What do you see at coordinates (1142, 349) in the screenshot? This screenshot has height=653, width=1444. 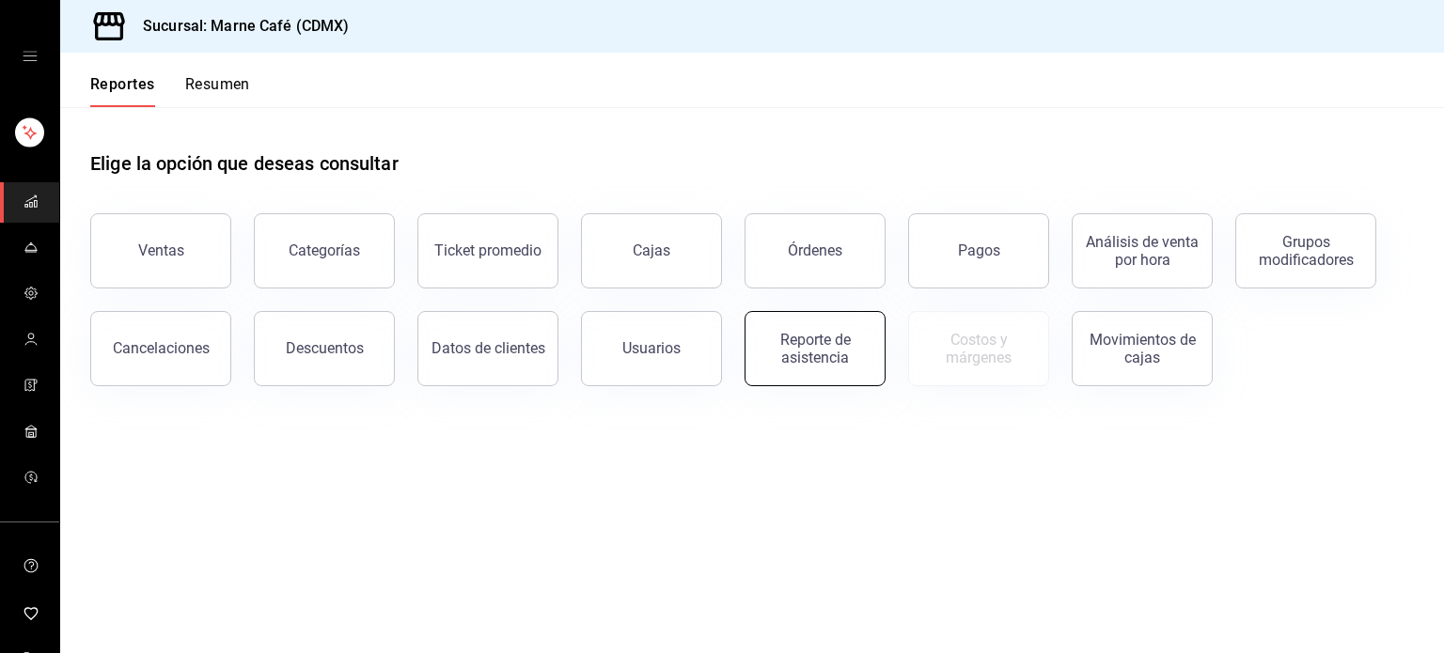 I see `button: Movimientos de cajas` at bounding box center [1142, 349].